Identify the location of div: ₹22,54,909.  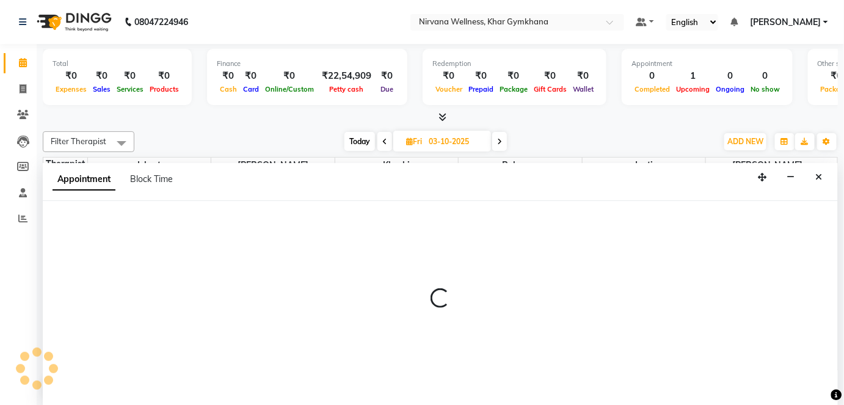
(346, 76).